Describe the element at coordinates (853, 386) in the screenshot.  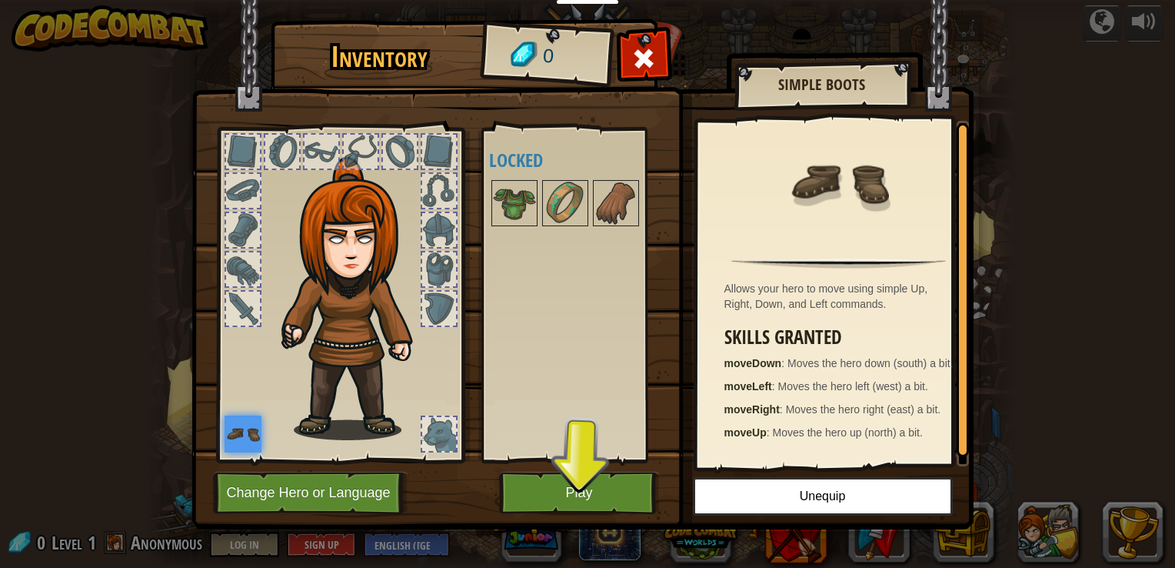
I see `span: Moves the hero left (west) a bit.` at that location.